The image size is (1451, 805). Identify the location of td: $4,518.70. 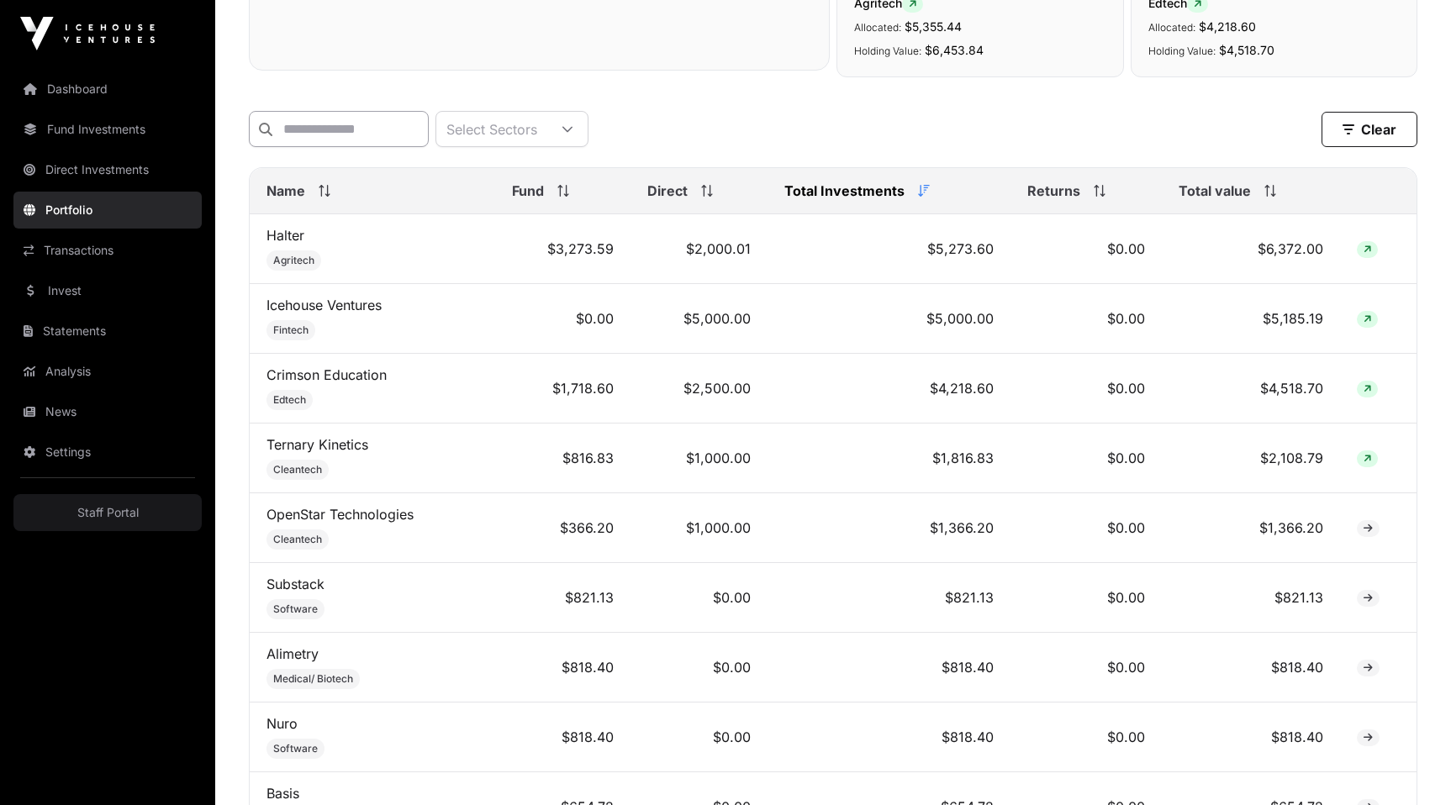
(1251, 388).